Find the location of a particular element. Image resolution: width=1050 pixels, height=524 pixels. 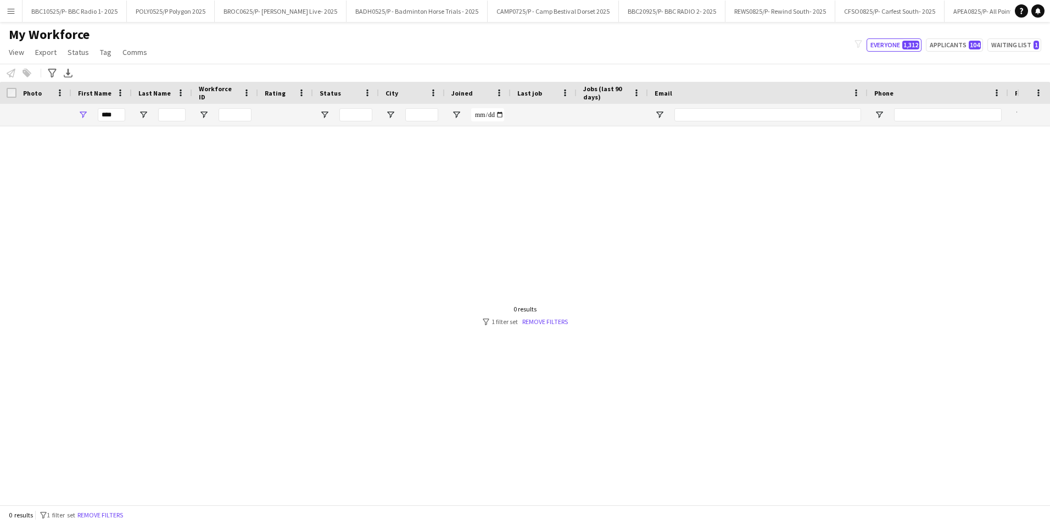

button: POLY0525/P Polygon 2025 is located at coordinates (171, 11).